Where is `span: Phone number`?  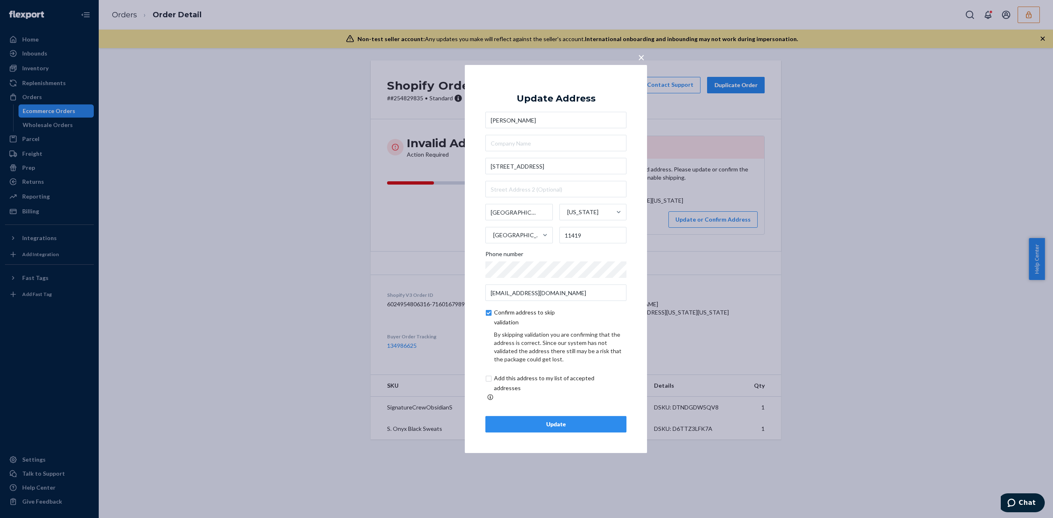
span: Phone number is located at coordinates (504, 256).